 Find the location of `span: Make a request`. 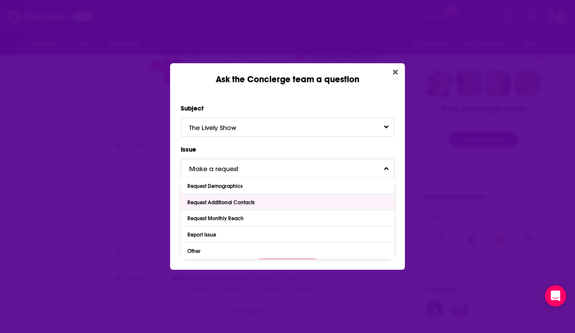

span: Make a request is located at coordinates (222, 169).